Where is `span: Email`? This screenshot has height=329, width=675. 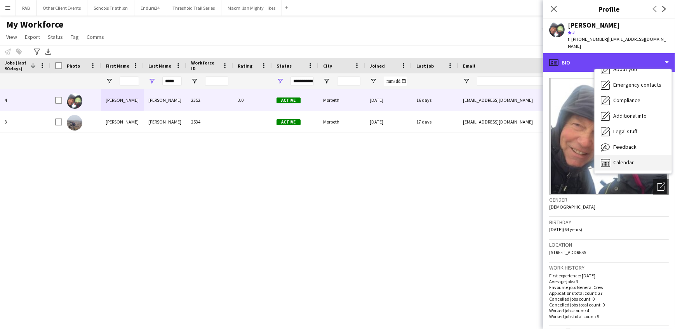
span: Email is located at coordinates (469, 66).